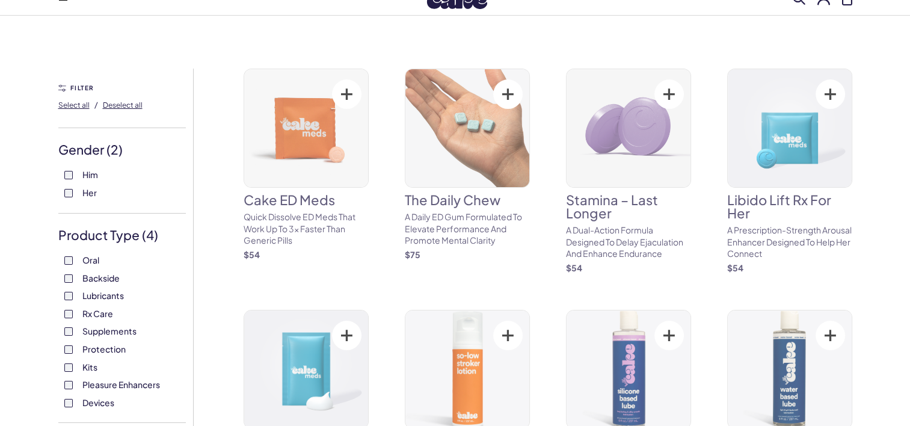  Describe the element at coordinates (69, 296) in the screenshot. I see `input: Lubricants` at that location.